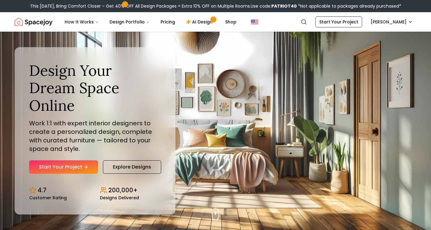 The image size is (431, 230). I want to click on div: Design stats, so click(95, 190).